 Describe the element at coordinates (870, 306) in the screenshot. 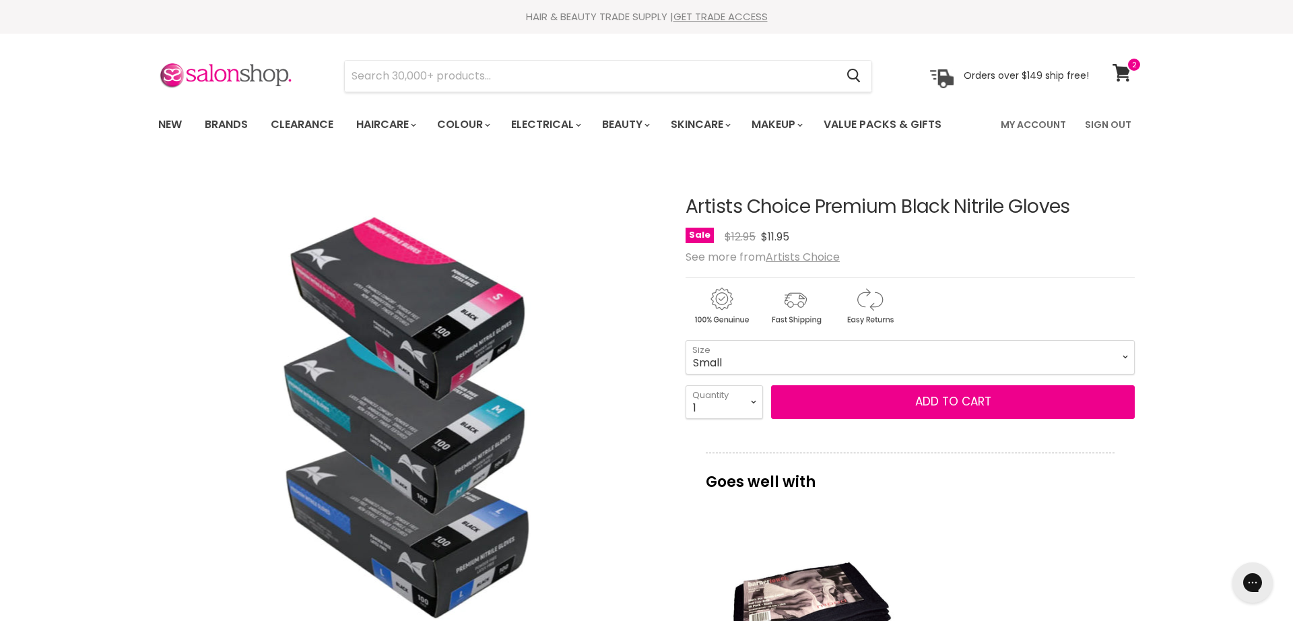

I see `img: returns.gif` at that location.